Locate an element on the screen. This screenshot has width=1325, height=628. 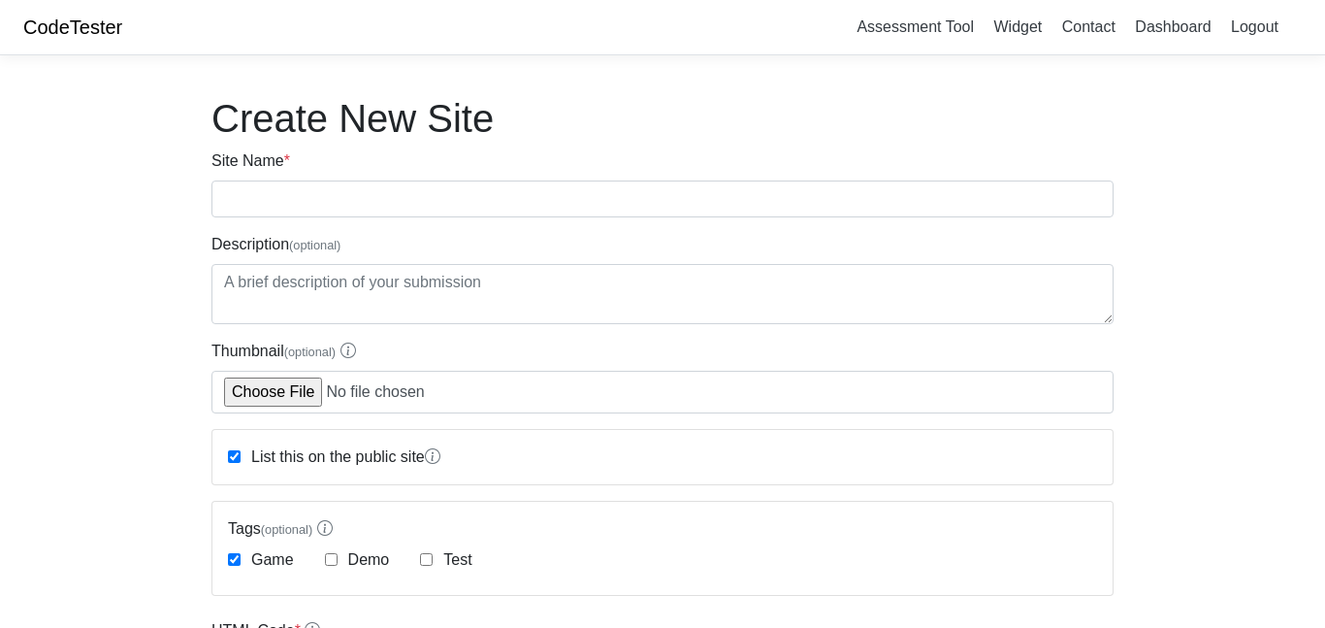
label: Thumbnail is located at coordinates (283, 351).